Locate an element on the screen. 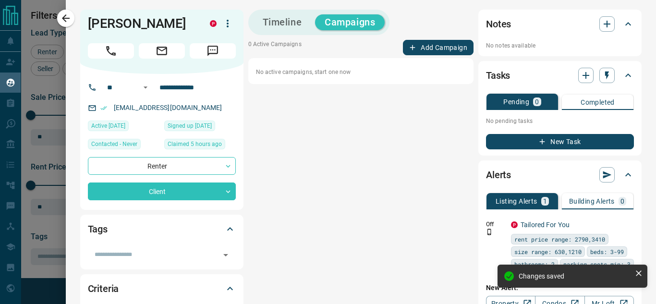  span: Email is located at coordinates (162, 51).